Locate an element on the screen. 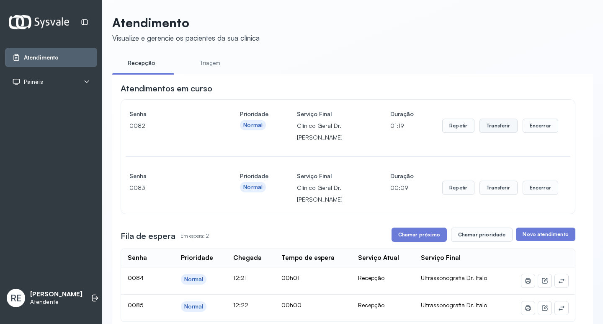 The image size is (603, 324). div: Prioridade is located at coordinates (197, 258).